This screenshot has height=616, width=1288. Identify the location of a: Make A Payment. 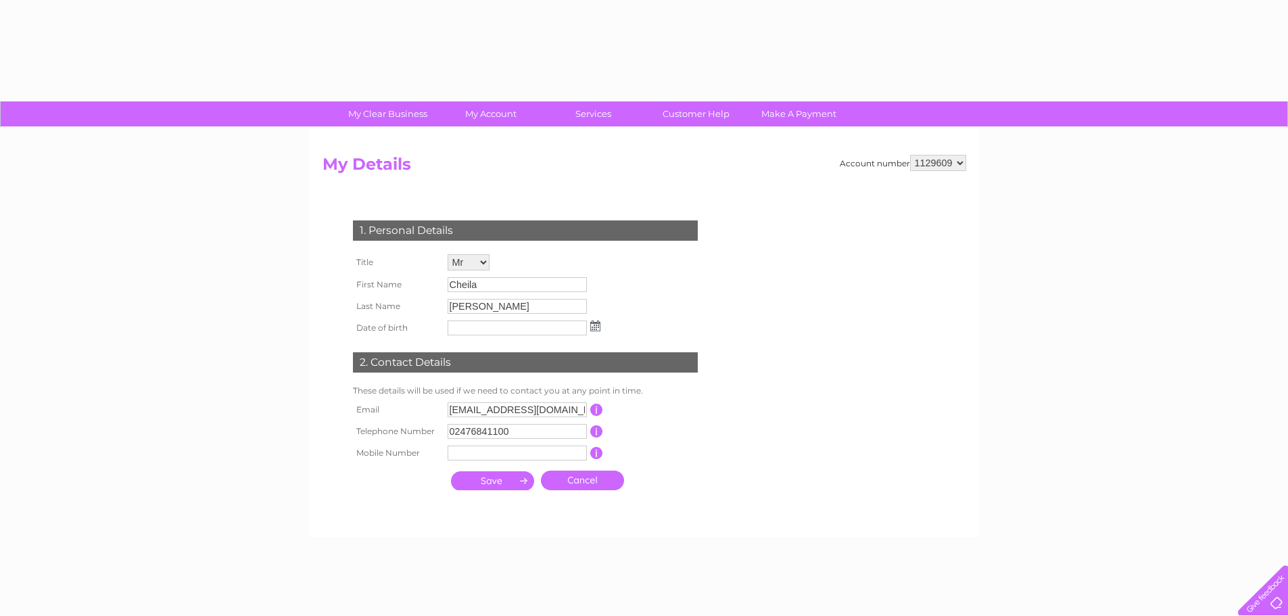
(799, 114).